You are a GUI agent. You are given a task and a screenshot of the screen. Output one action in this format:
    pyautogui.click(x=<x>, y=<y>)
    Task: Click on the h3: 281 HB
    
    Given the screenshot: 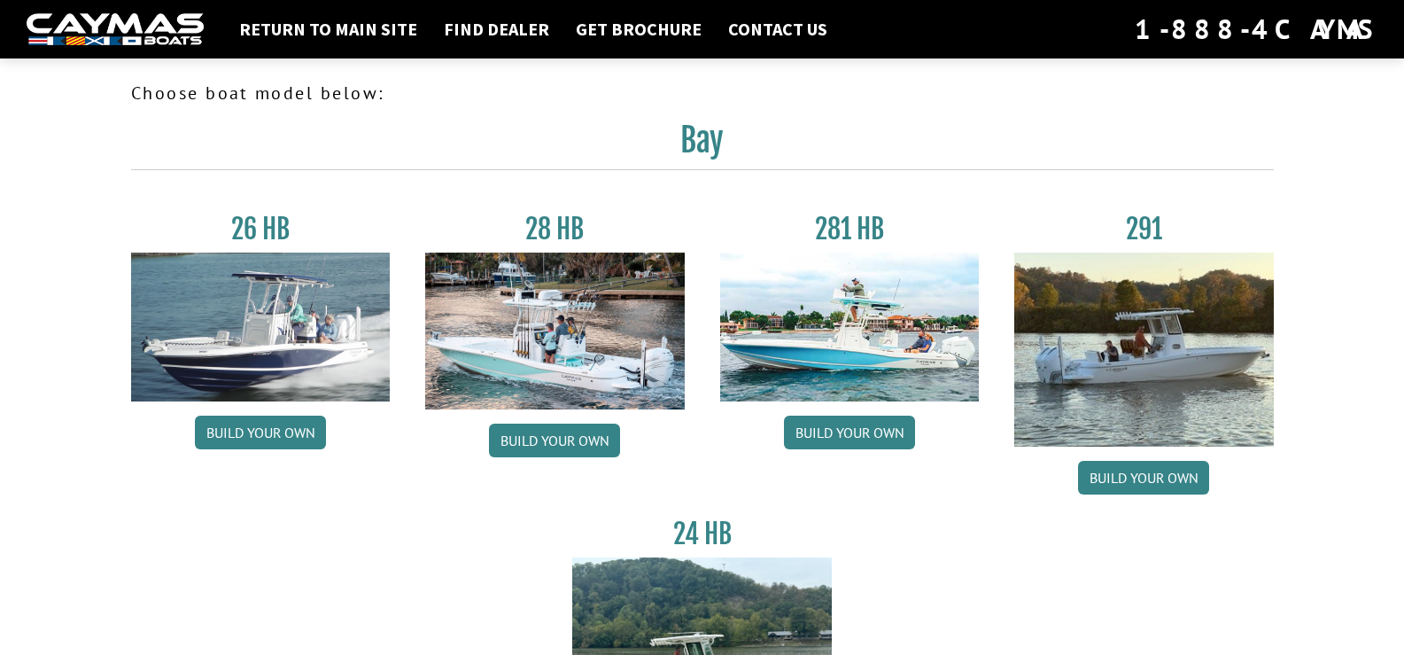 What is the action you would take?
    pyautogui.click(x=849, y=229)
    